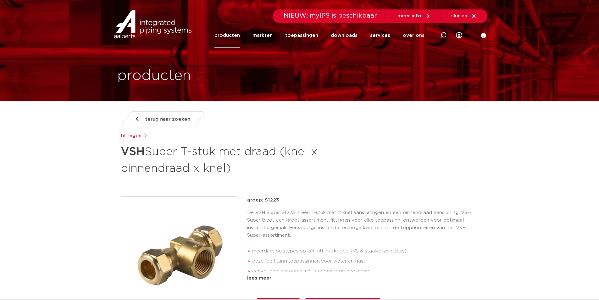  What do you see at coordinates (344, 35) in the screenshot?
I see `a: downloads` at bounding box center [344, 35].